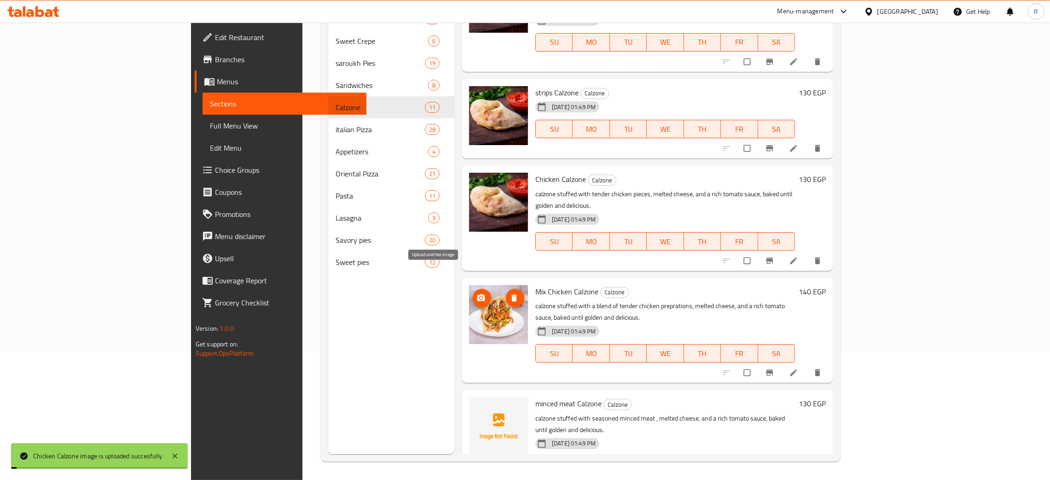  What do you see at coordinates (280, 258) in the screenshot?
I see `a: Upsell` at bounding box center [280, 258].